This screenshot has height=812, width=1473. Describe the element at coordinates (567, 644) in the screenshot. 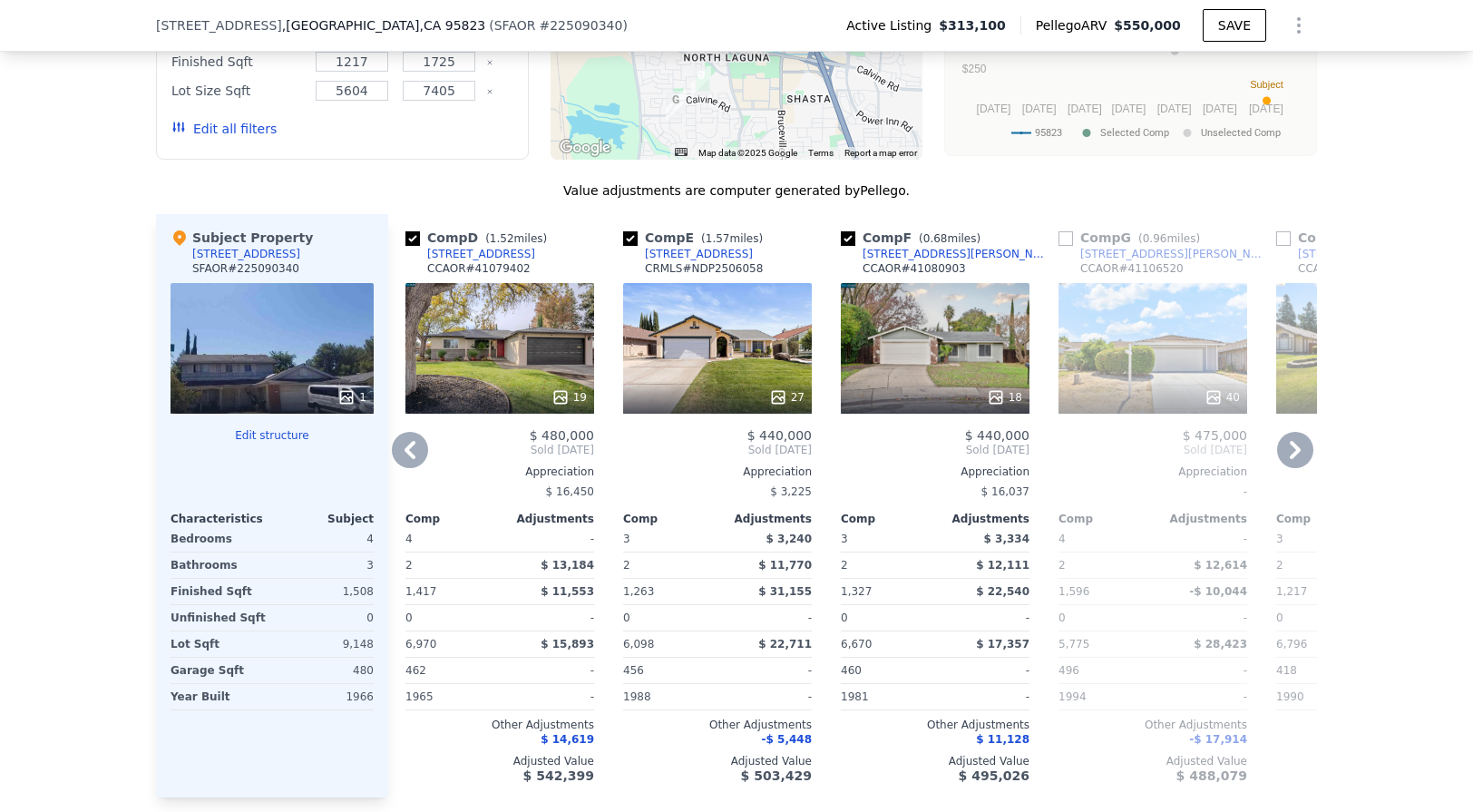

I see `span: $ 15,893` at that location.